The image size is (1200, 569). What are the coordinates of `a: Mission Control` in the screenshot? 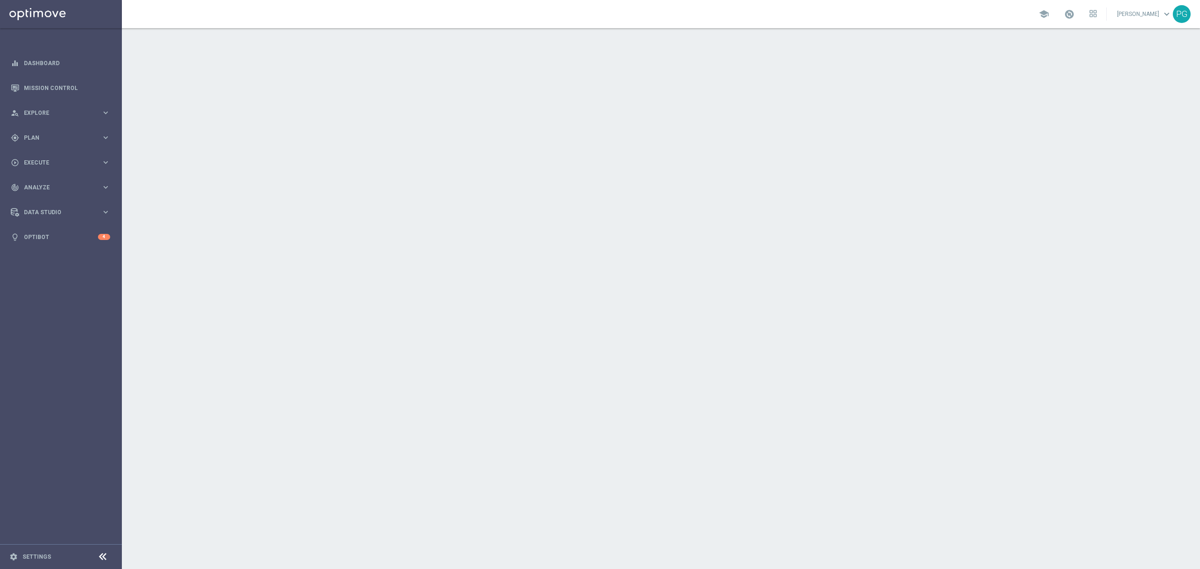 It's located at (67, 88).